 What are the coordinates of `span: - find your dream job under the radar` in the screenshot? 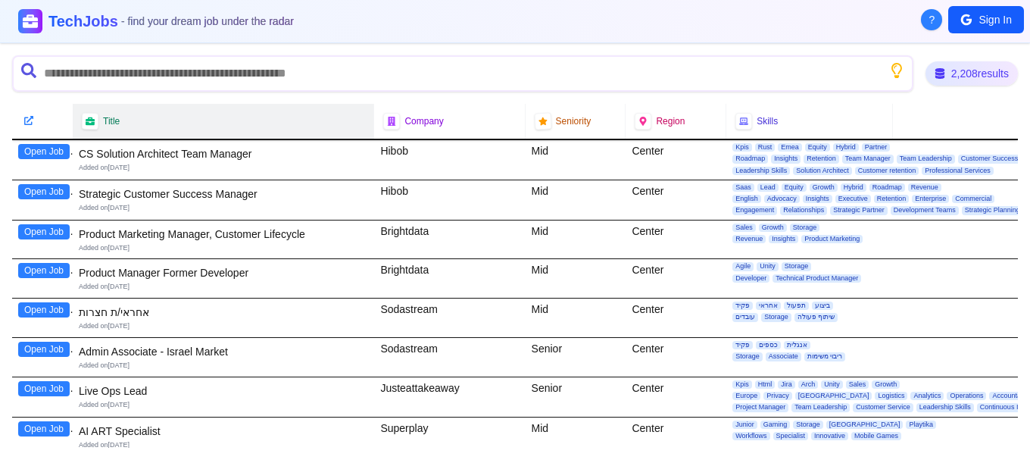 It's located at (207, 21).